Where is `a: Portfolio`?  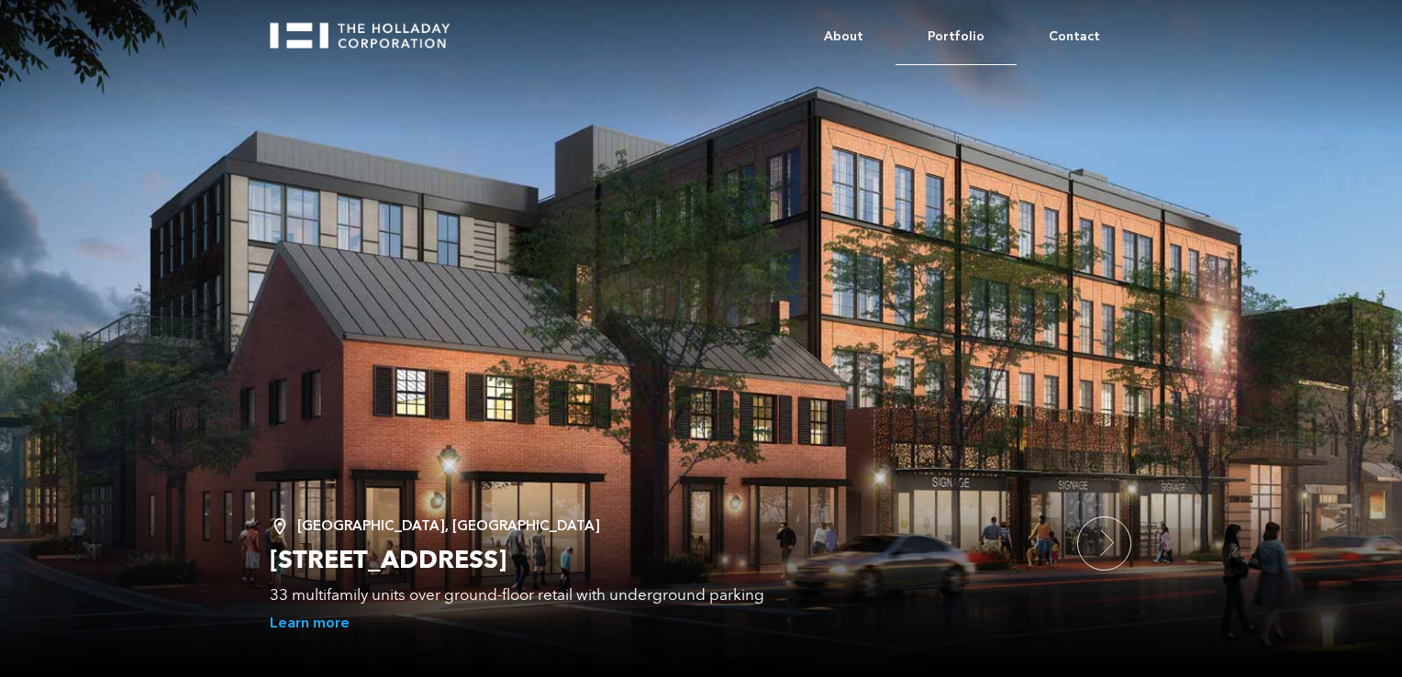 a: Portfolio is located at coordinates (956, 37).